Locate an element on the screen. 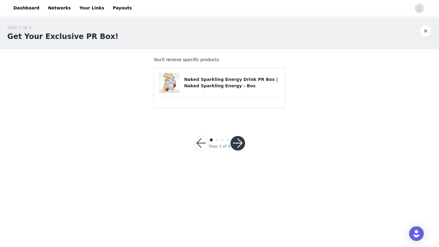 The width and height of the screenshot is (439, 247). div: STEP 1 OF 4 is located at coordinates (63, 28).